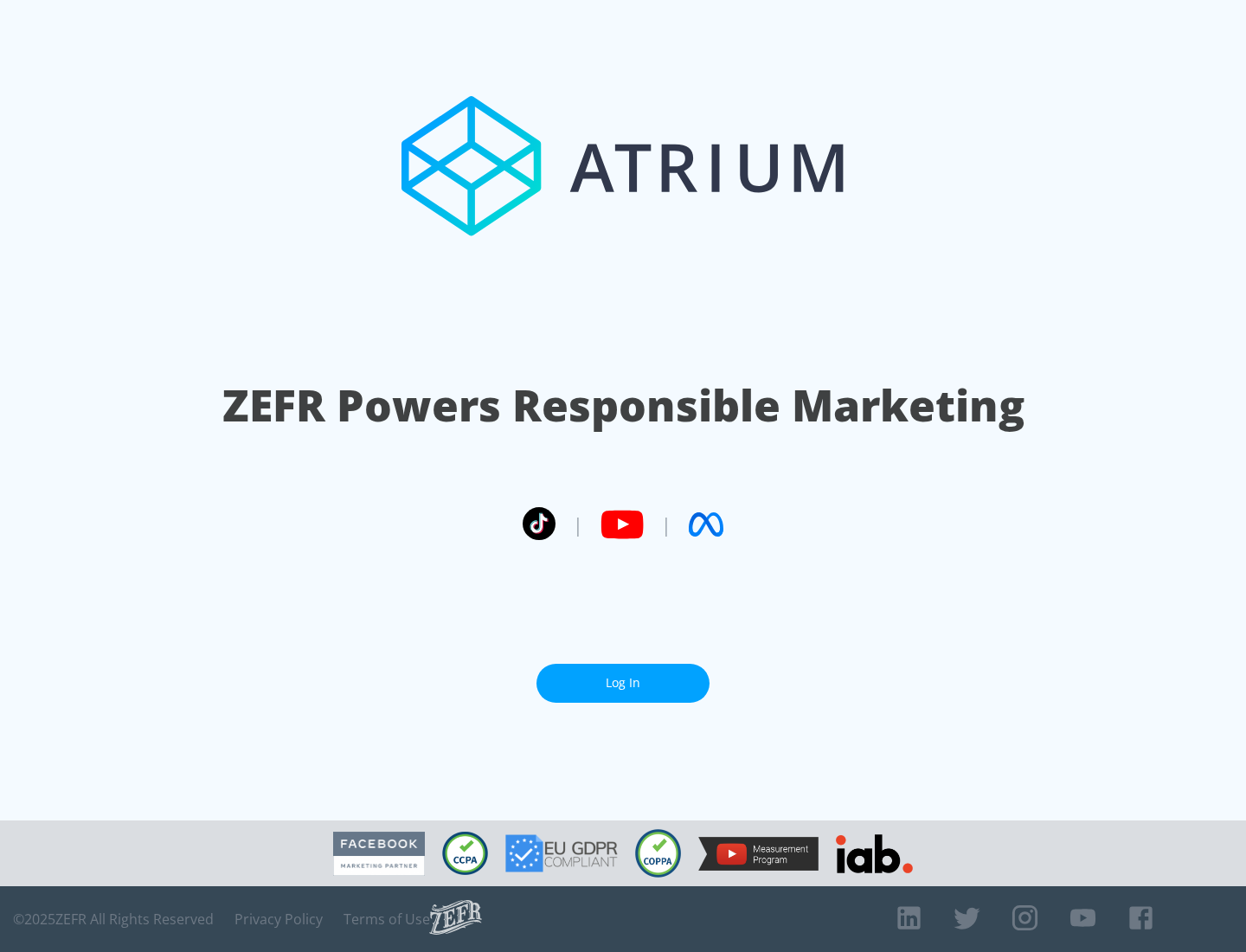  What do you see at coordinates (562, 853) in the screenshot?
I see `img: GDPR Compliant` at bounding box center [562, 853].